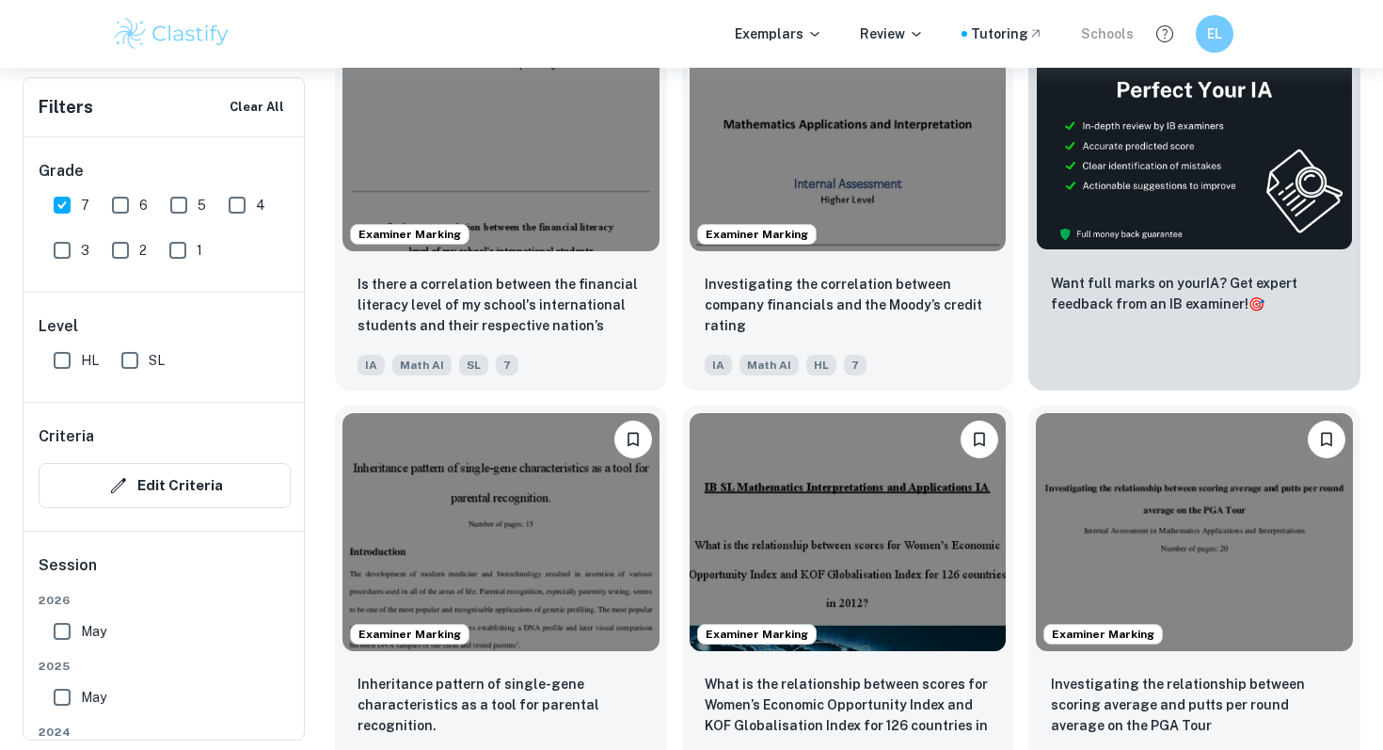 This screenshot has height=750, width=1383. I want to click on span: 3, so click(85, 250).